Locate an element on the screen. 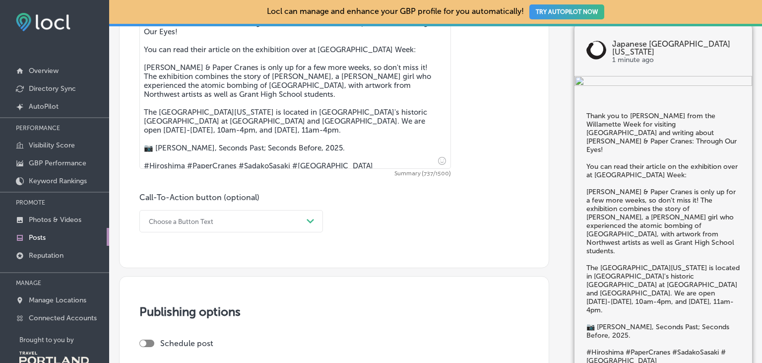 The width and height of the screenshot is (762, 363). p: Keyword Rankings is located at coordinates (58, 181).